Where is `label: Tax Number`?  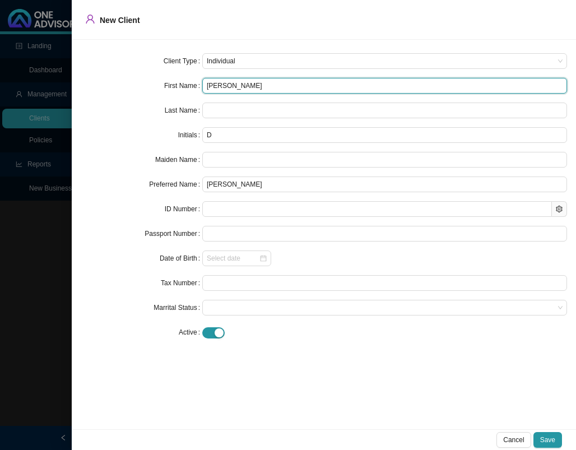 label: Tax Number is located at coordinates (181, 283).